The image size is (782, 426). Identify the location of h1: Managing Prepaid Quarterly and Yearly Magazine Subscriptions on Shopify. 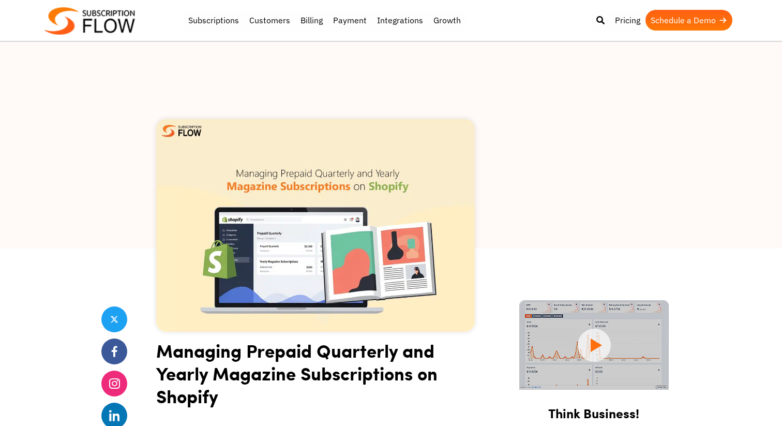
(315, 376).